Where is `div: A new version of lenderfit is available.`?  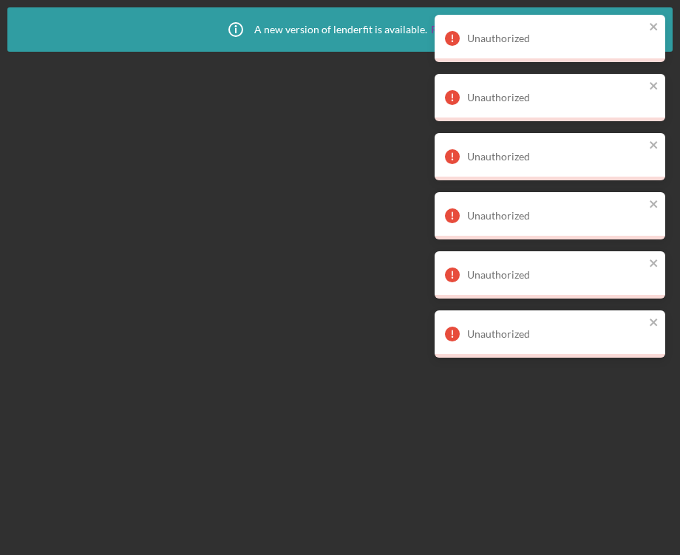
div: A new version of lenderfit is available. is located at coordinates (340, 30).